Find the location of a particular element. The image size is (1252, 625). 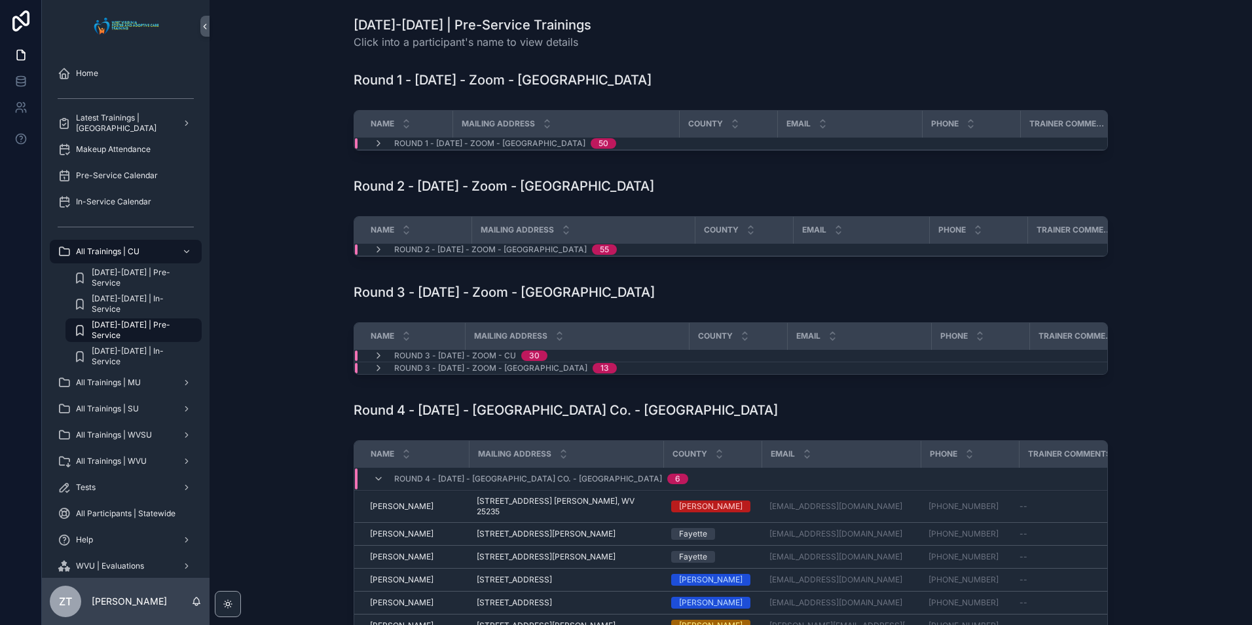

div: 55 is located at coordinates (604, 249).